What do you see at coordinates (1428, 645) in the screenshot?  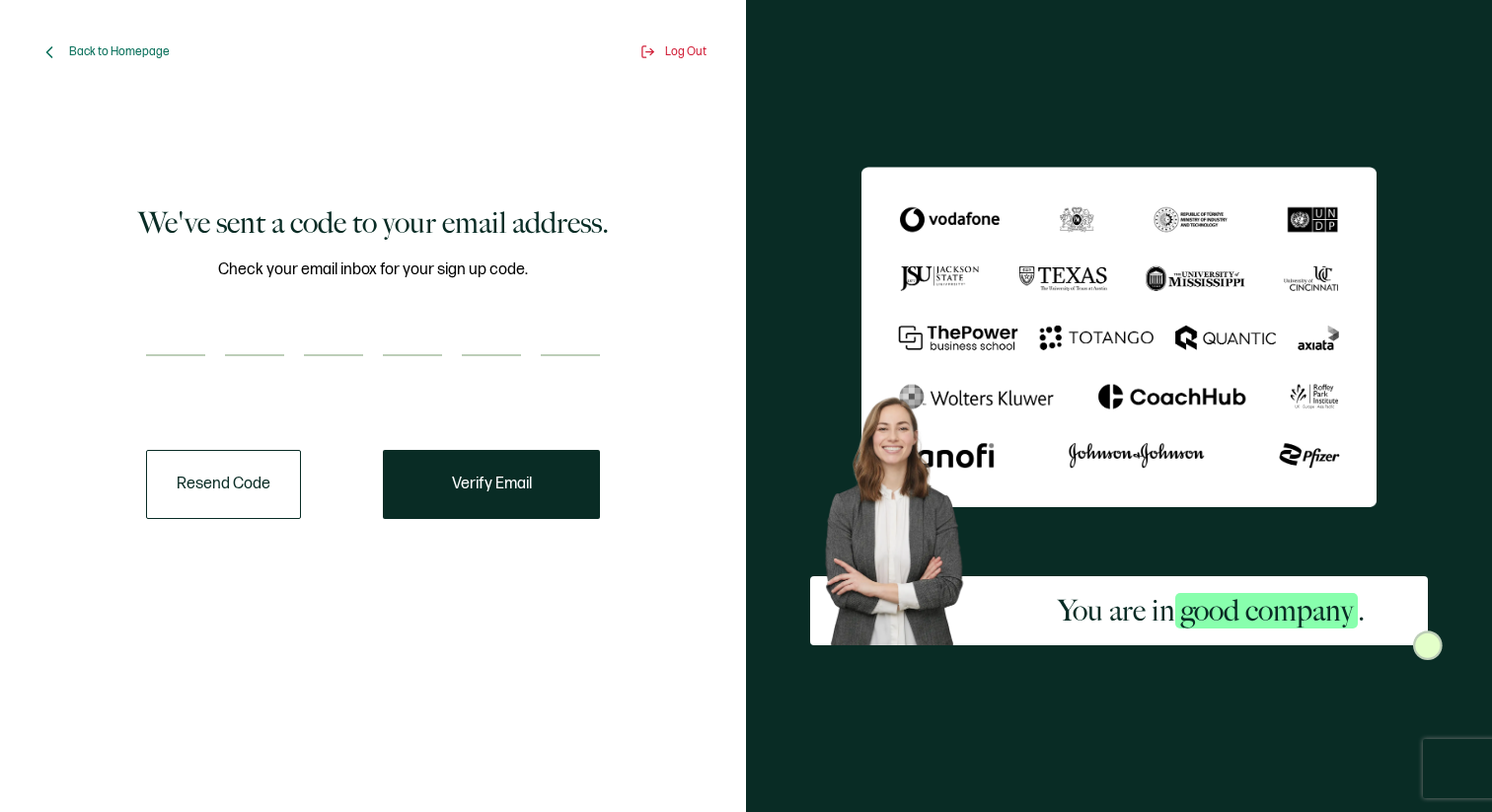 I see `img: Sertifier Signup` at bounding box center [1428, 645].